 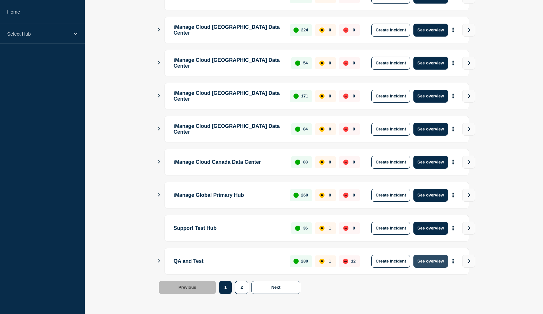 I want to click on button: 1, so click(x=225, y=287).